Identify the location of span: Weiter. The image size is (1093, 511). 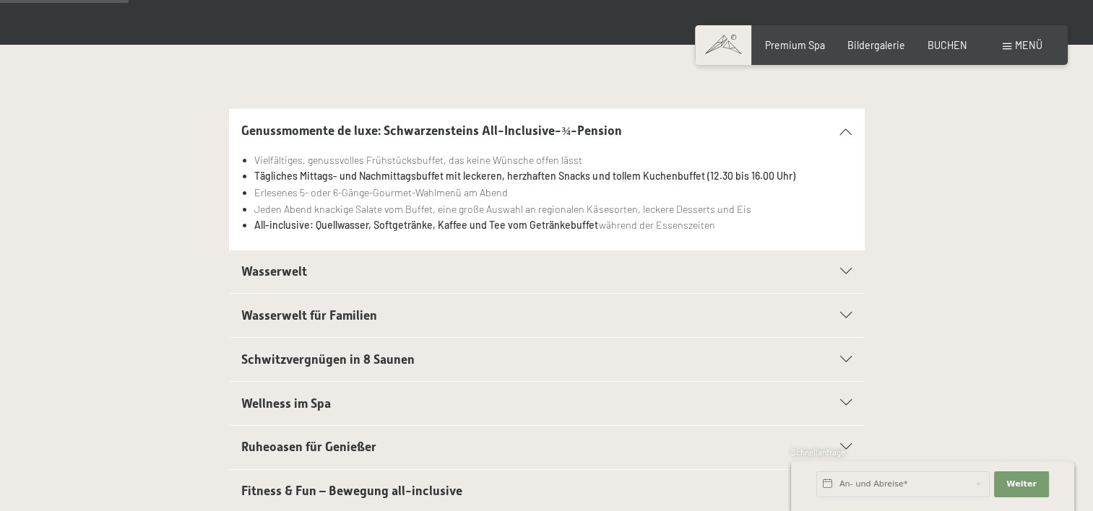
(1021, 485).